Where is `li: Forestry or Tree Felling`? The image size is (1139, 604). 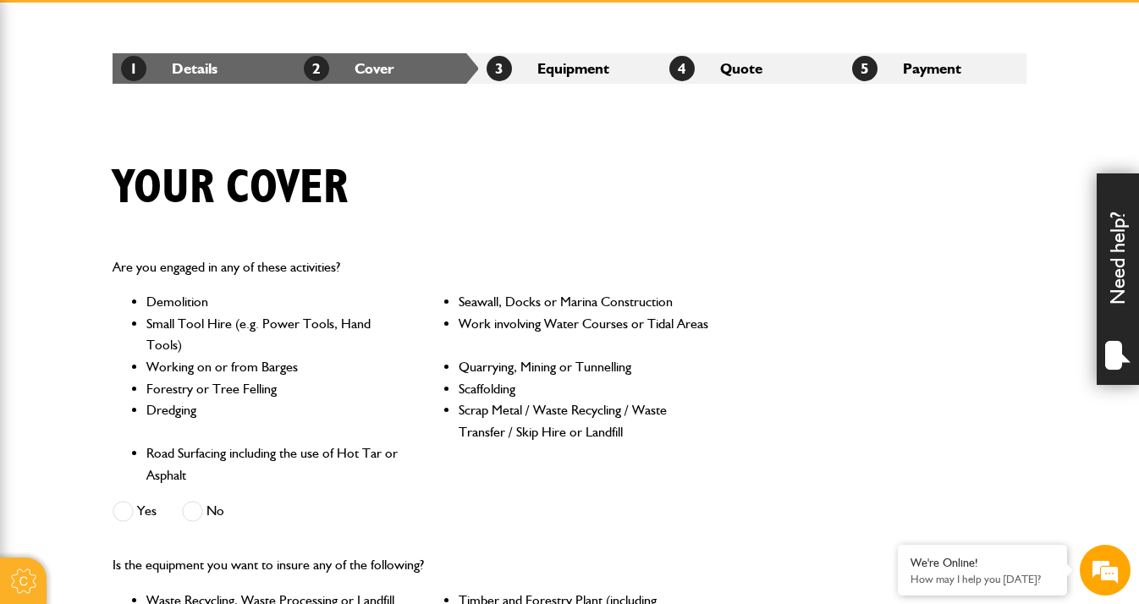
li: Forestry or Tree Felling is located at coordinates (274, 389).